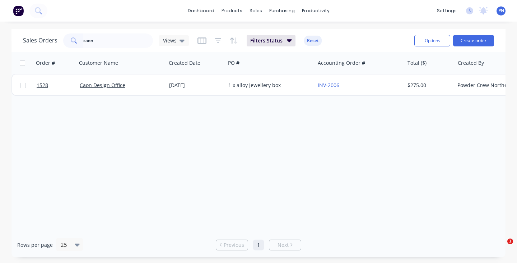 This screenshot has width=517, height=263. What do you see at coordinates (271, 41) in the screenshot?
I see `button: Filters:Status` at bounding box center [271, 41].